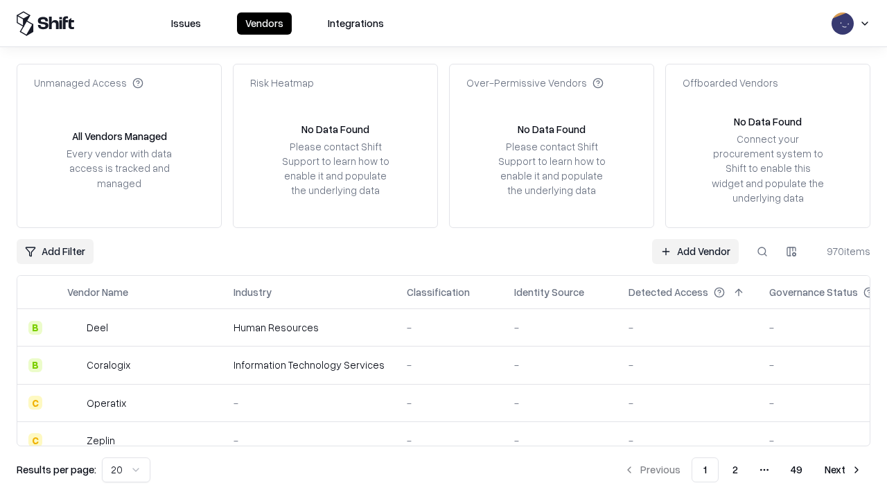 The width and height of the screenshot is (887, 499). What do you see at coordinates (843, 251) in the screenshot?
I see `div: 970 items` at bounding box center [843, 251].